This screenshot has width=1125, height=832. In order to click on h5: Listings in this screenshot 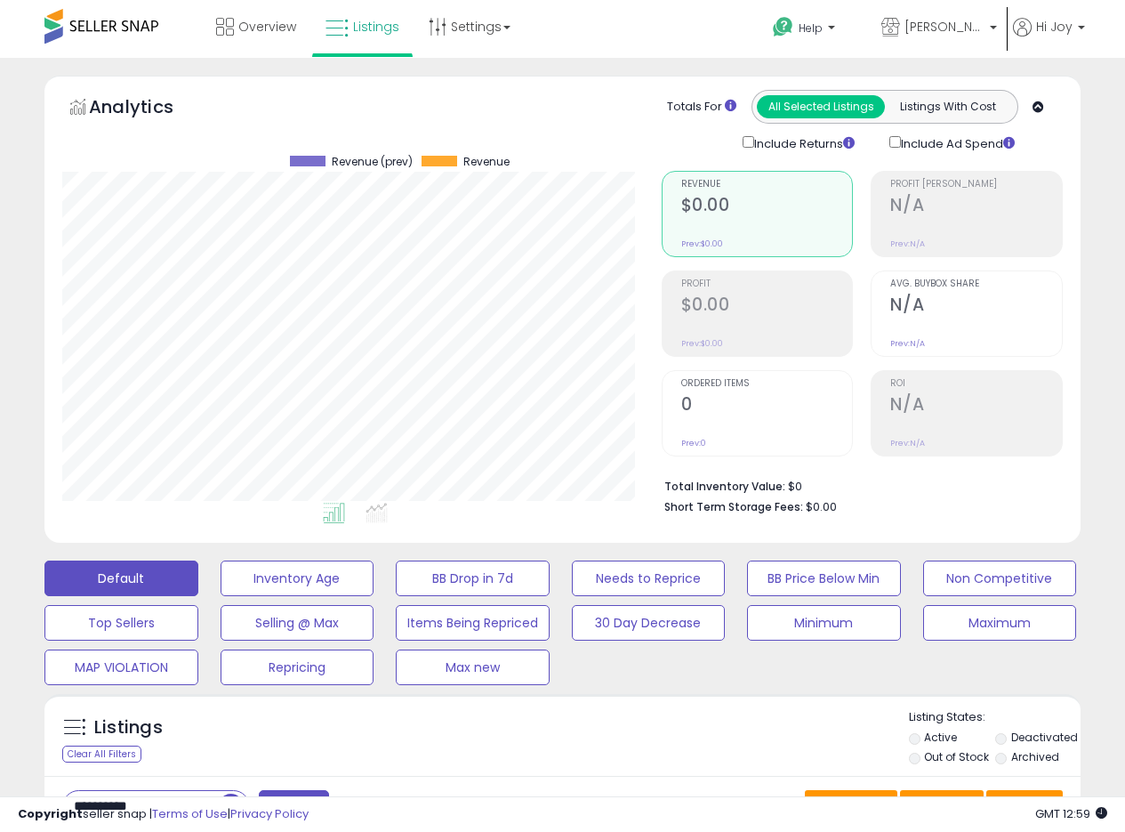, I will do `click(128, 728)`.